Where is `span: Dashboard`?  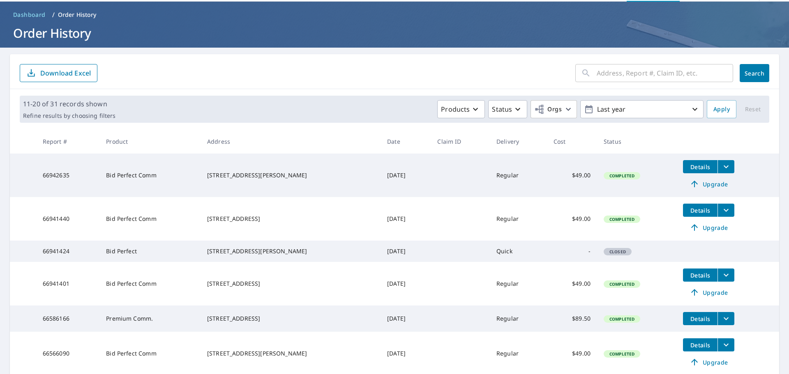
span: Dashboard is located at coordinates (29, 15).